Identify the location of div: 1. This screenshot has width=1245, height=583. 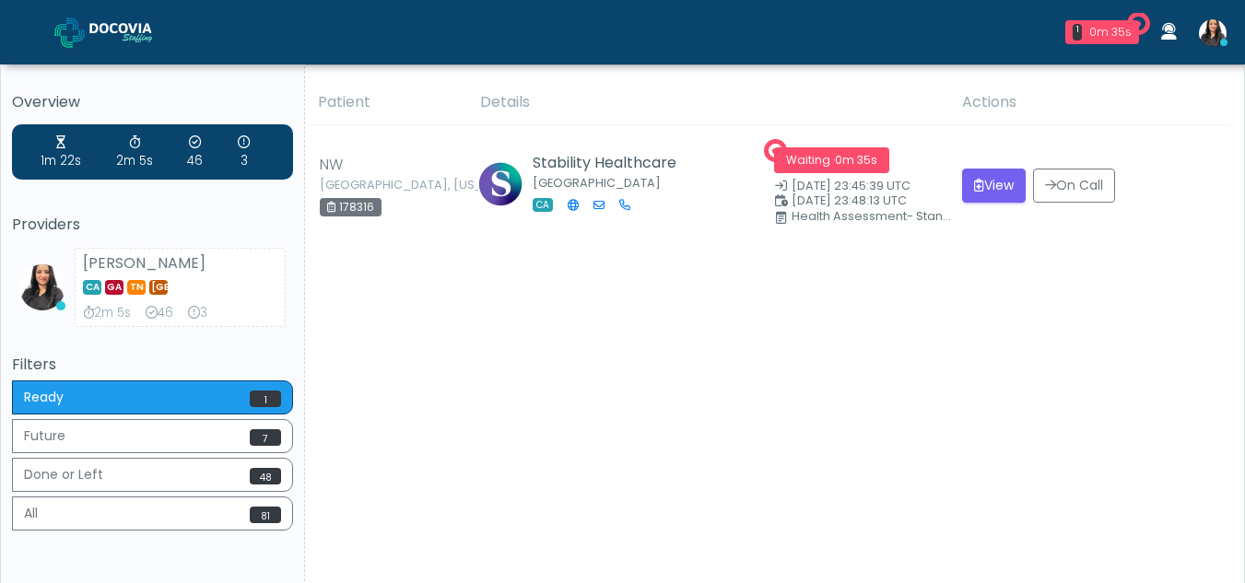
(1077, 32).